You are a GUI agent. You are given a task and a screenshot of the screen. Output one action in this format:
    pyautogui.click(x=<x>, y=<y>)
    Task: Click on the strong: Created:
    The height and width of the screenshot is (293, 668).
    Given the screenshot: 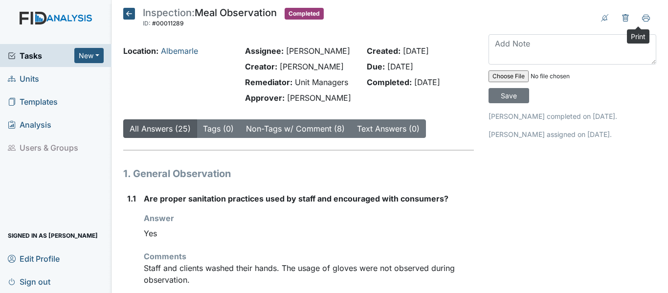 What is the action you would take?
    pyautogui.click(x=383, y=51)
    